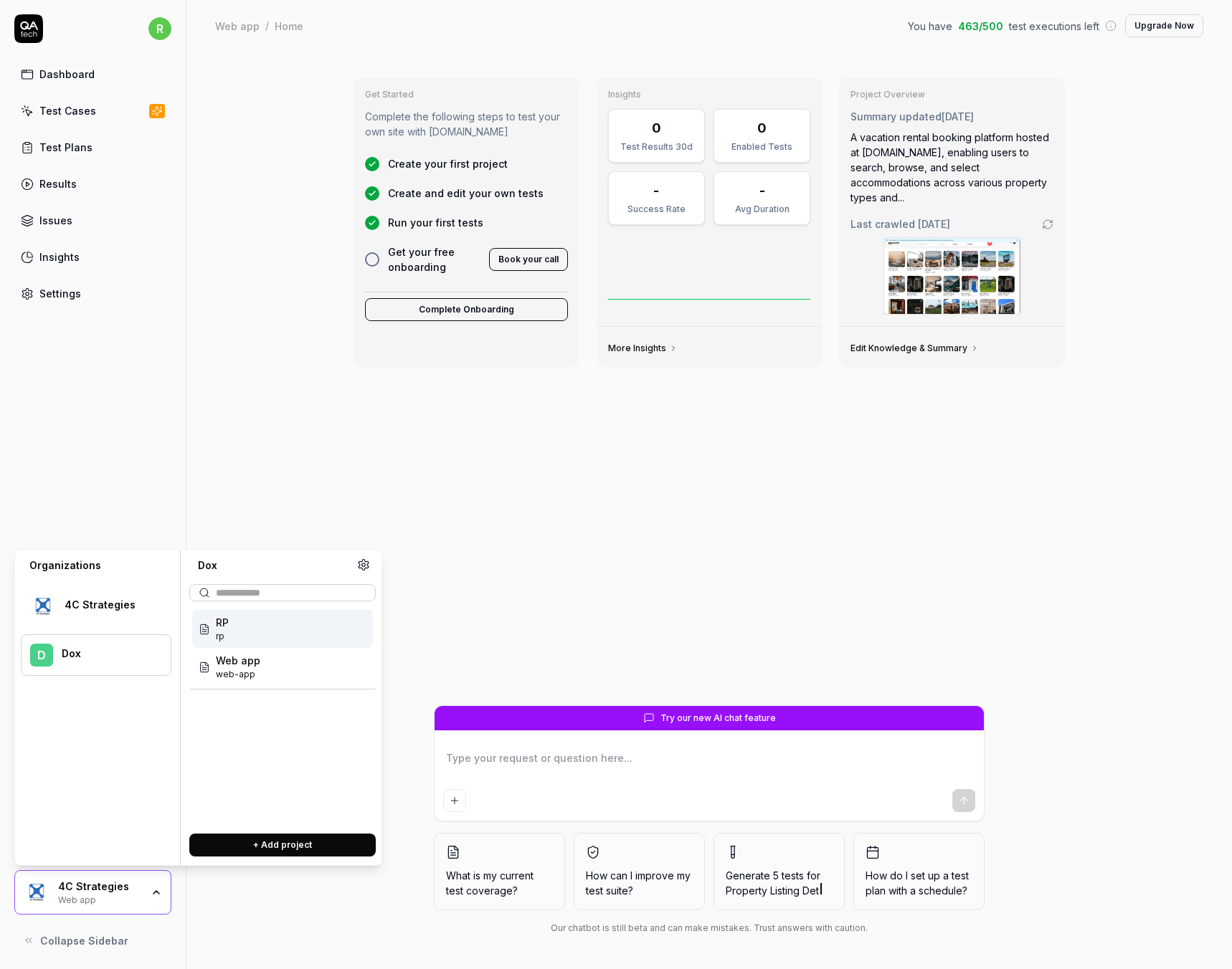 The width and height of the screenshot is (1232, 969). What do you see at coordinates (93, 294) in the screenshot?
I see `a: Settings` at bounding box center [93, 294].